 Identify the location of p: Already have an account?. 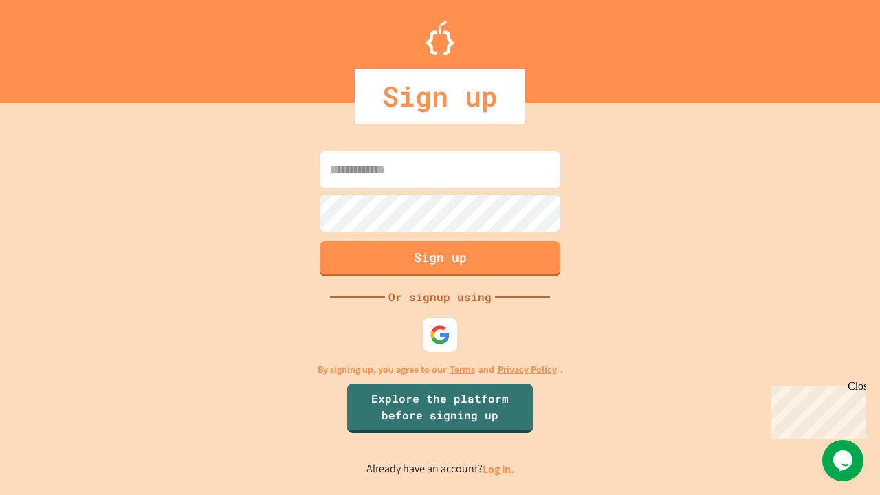
(440, 469).